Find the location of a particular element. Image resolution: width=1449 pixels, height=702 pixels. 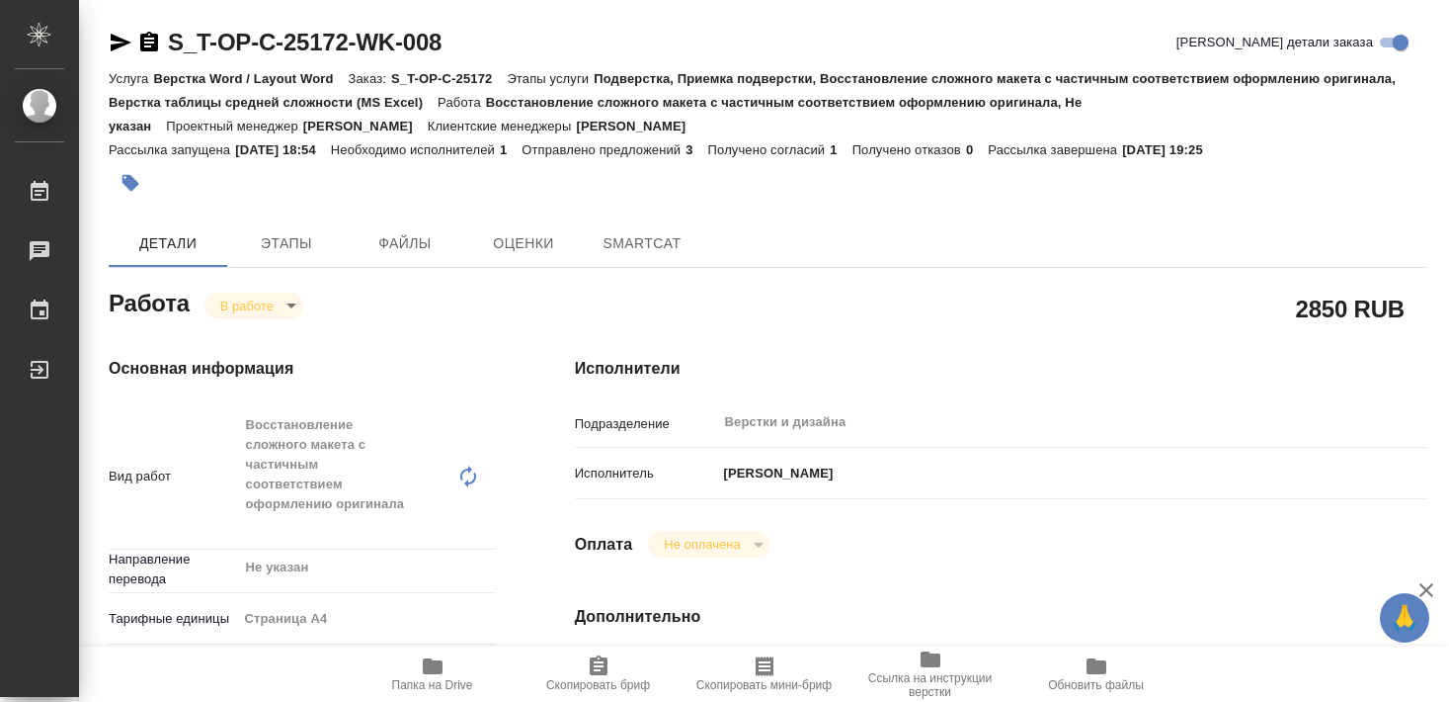

button: Скопировать ссылку is located at coordinates (149, 42).